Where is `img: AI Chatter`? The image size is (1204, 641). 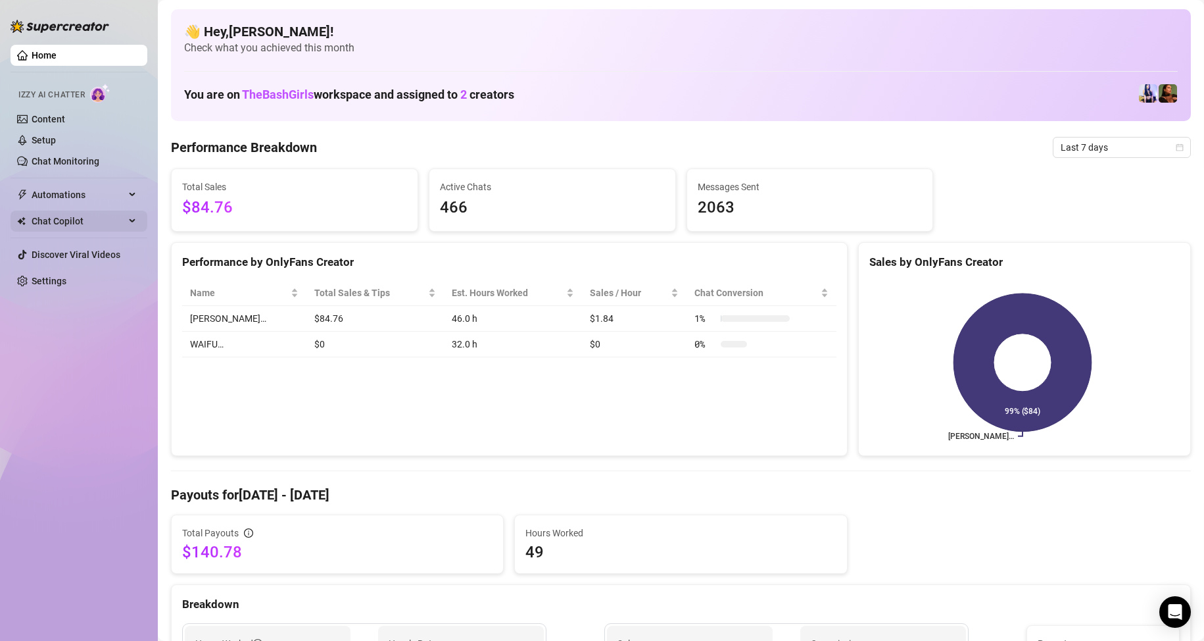
img: AI Chatter is located at coordinates (100, 93).